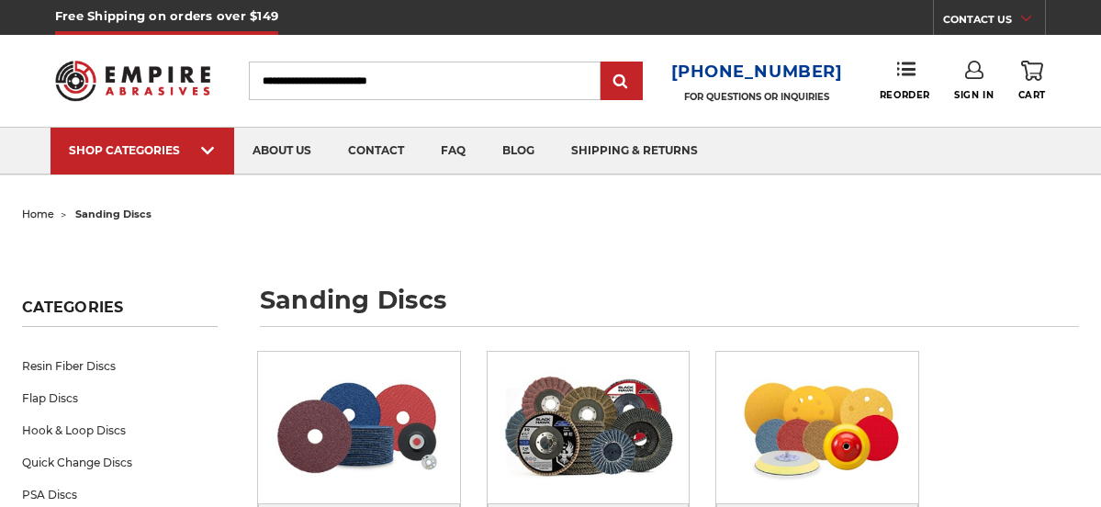 This screenshot has width=1101, height=507. I want to click on span: Sign In, so click(973, 95).